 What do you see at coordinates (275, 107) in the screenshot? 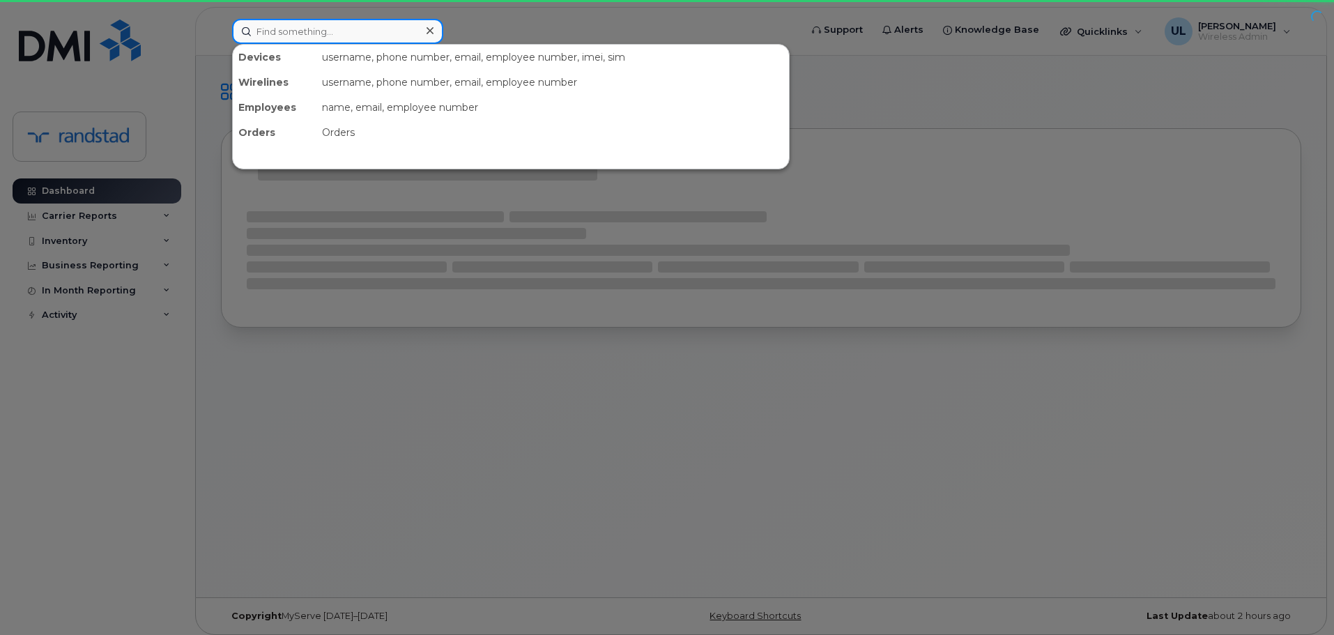
I see `div: Employees` at bounding box center [275, 107].